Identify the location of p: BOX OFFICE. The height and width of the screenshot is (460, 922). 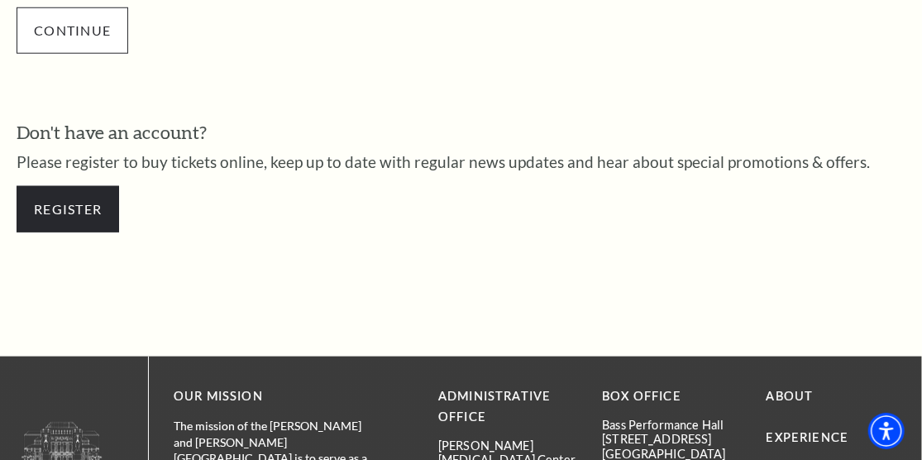
(671, 396).